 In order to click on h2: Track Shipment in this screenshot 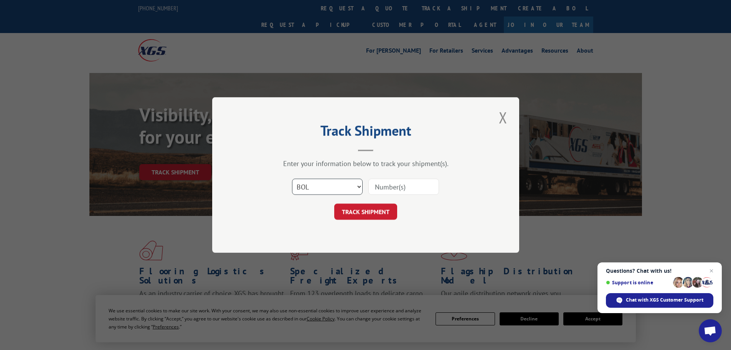, I will do `click(366, 132)`.